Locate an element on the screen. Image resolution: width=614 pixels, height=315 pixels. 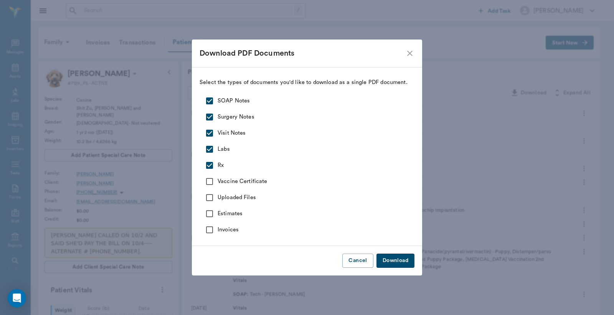
button: Download is located at coordinates (395, 260).